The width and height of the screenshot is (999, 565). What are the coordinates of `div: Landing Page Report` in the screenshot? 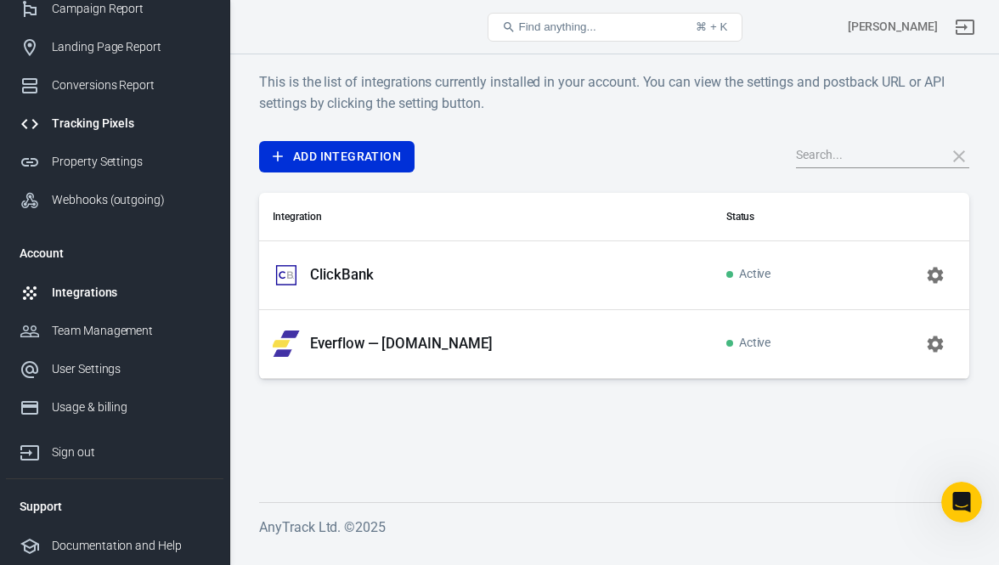 It's located at (131, 47).